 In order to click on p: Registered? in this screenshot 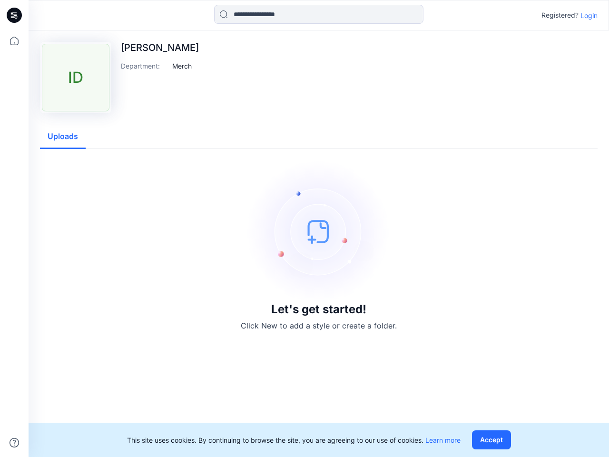, I will do `click(560, 15)`.